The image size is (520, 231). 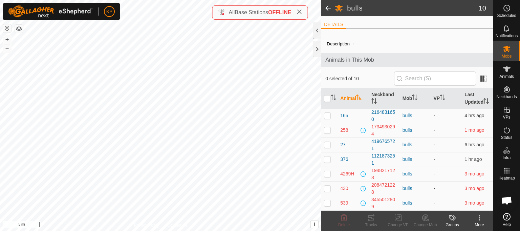 I want to click on span: 539, so click(x=344, y=203).